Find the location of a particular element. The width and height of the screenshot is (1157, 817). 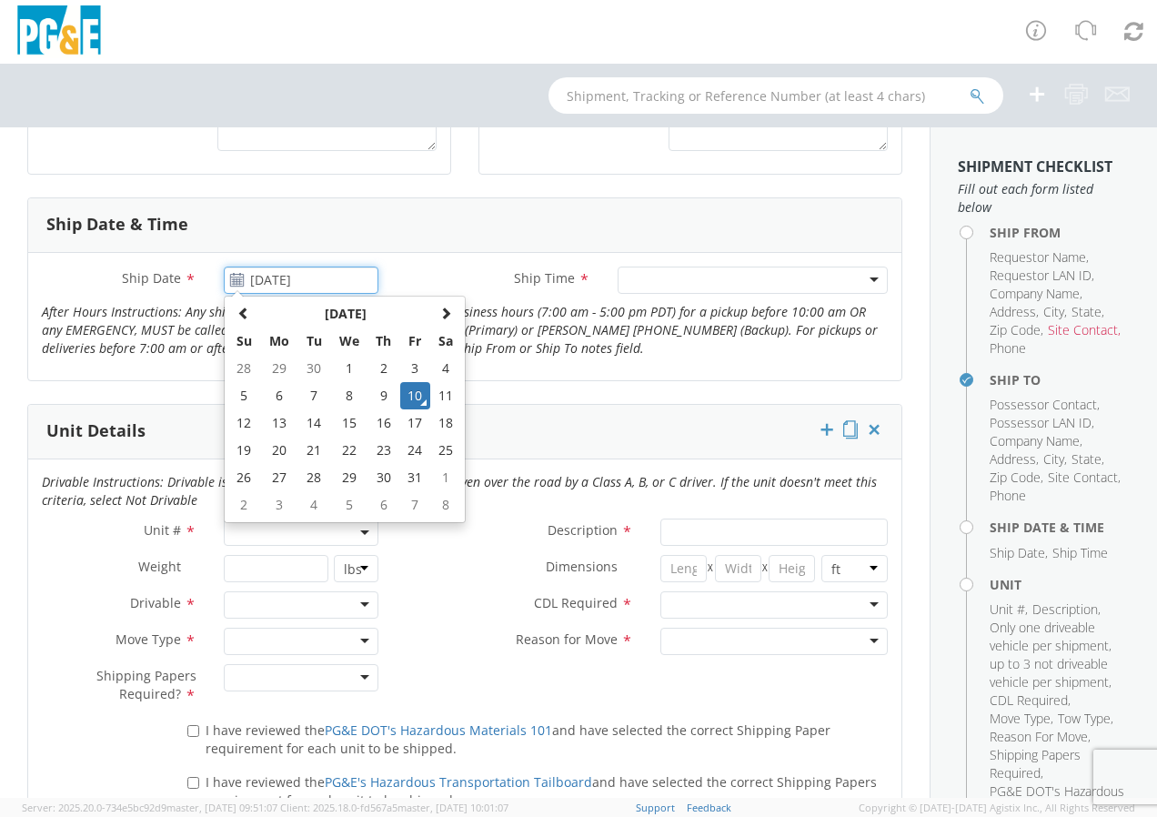

span: Dimensions is located at coordinates (581, 566).